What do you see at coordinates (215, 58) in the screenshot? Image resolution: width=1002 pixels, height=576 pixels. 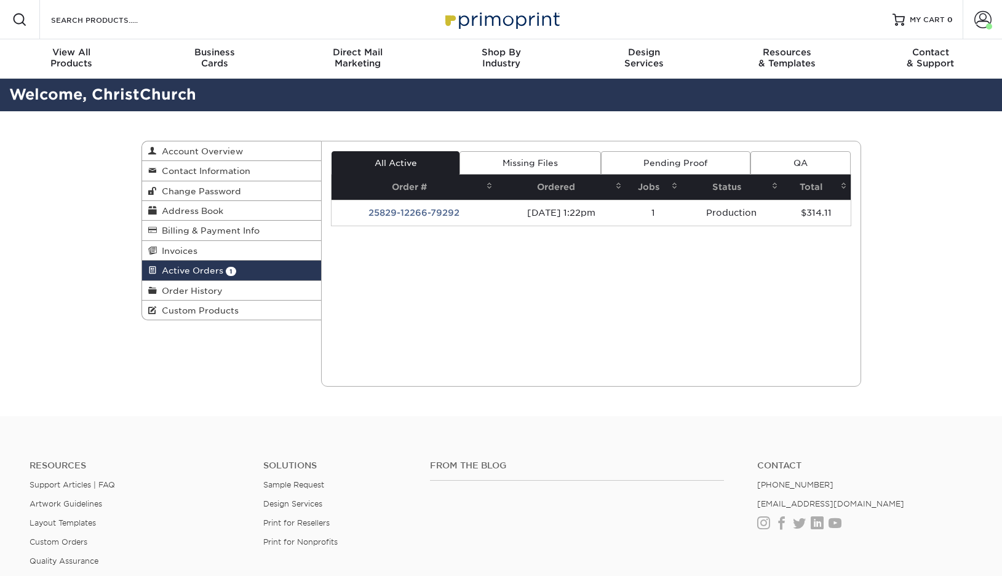 I see `div: Cards` at bounding box center [215, 58].